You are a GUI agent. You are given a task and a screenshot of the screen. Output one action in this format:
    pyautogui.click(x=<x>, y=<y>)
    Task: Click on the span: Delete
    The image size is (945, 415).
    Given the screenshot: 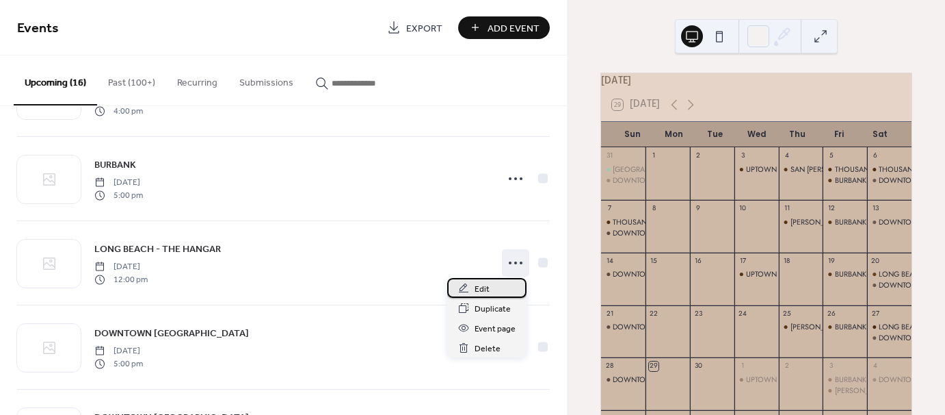 What is the action you would take?
    pyautogui.click(x=488, y=348)
    